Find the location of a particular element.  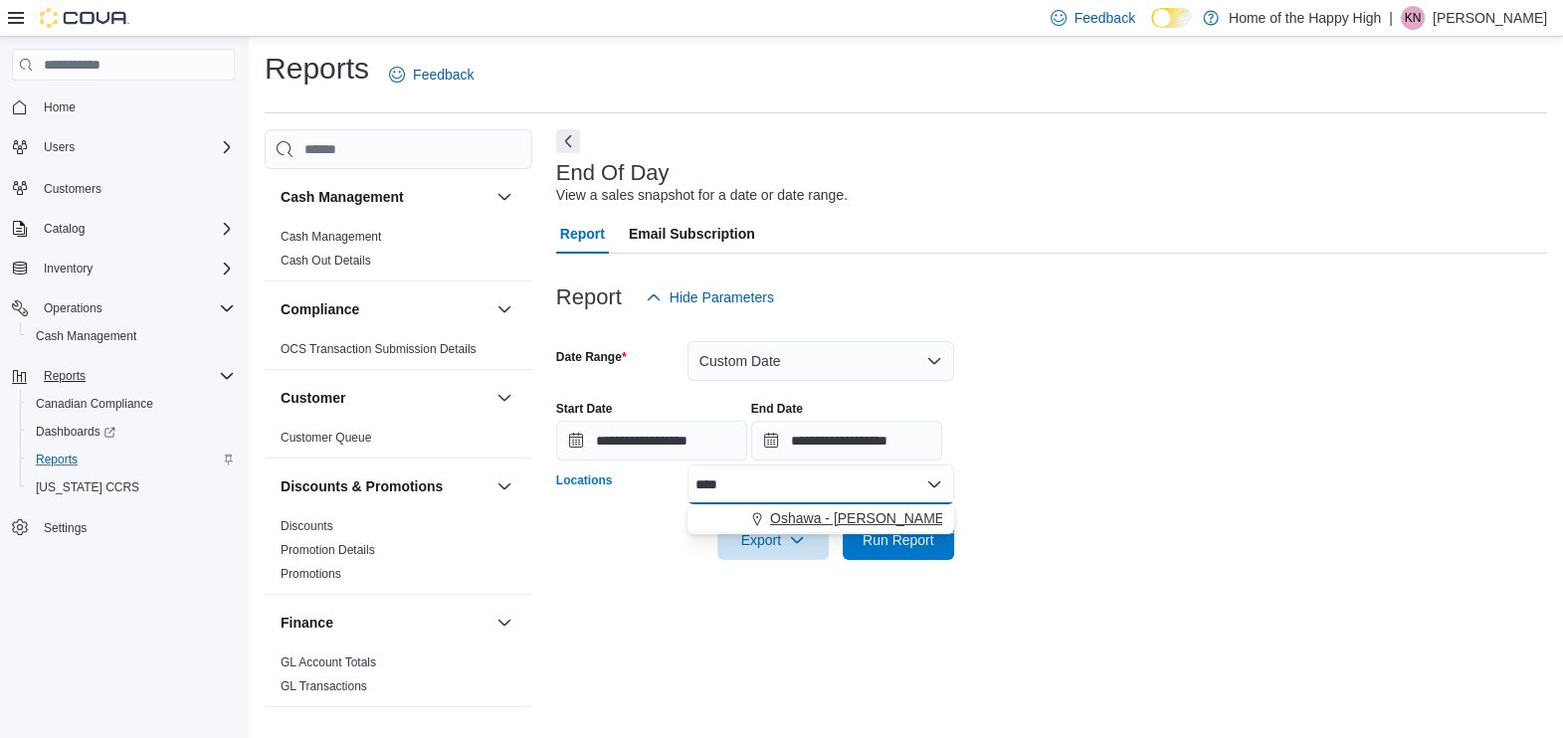

a: Customer Queue is located at coordinates (325, 438).